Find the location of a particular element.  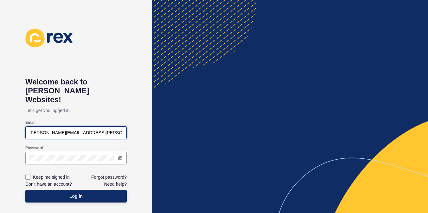

label: Email is located at coordinates (30, 122).